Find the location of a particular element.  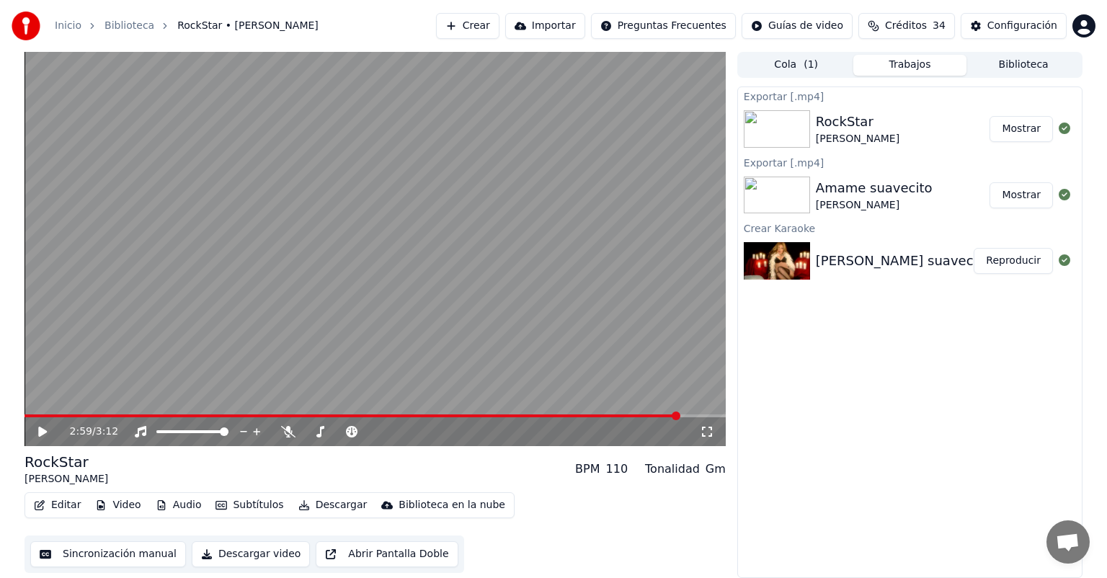

button: Cola is located at coordinates (796, 65).